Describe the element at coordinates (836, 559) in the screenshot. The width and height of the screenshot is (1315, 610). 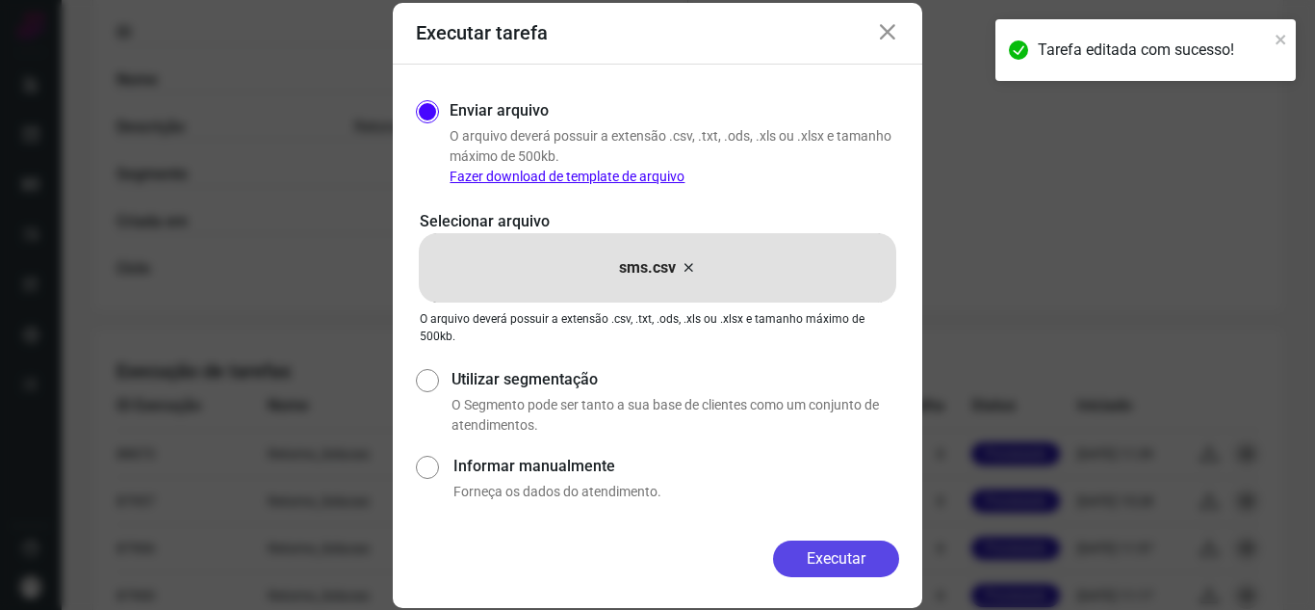
I see `button: Executar` at that location.